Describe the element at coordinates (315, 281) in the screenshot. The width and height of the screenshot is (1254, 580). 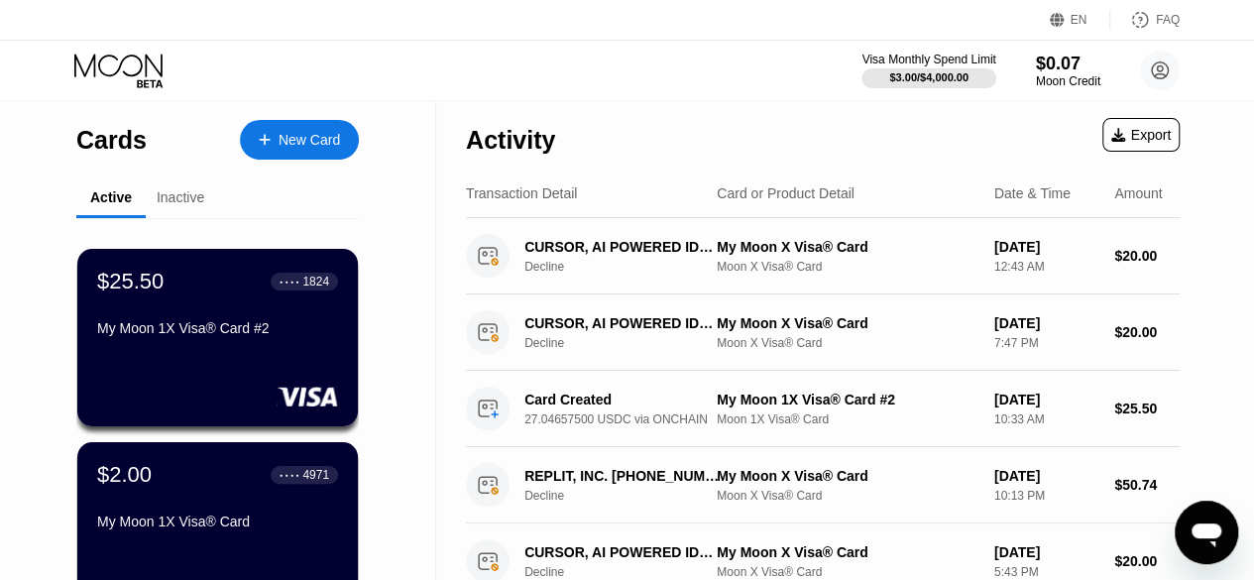
I see `div: 1824` at that location.